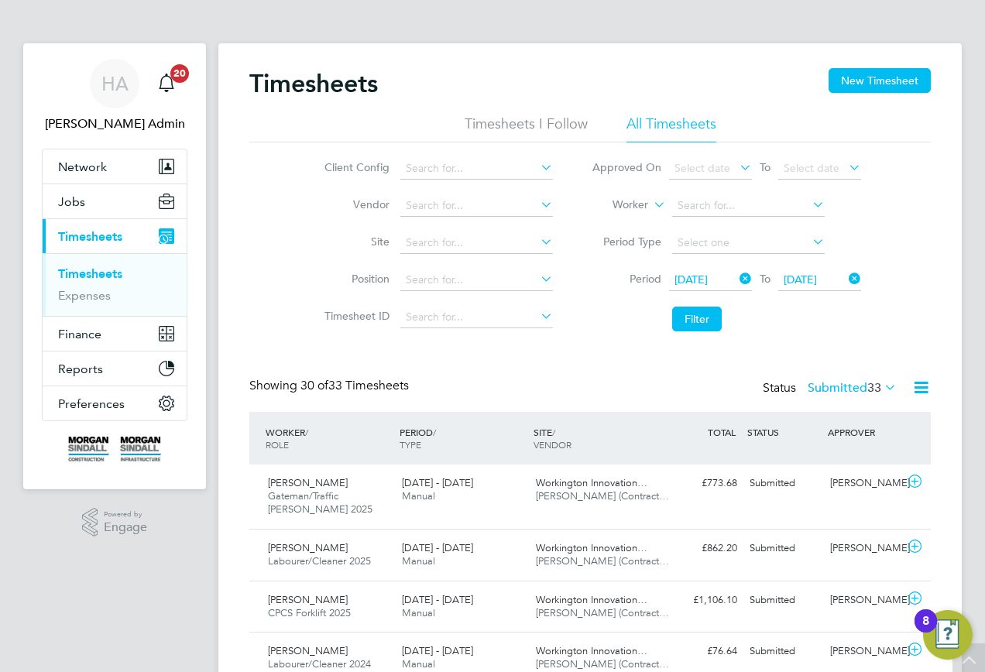 The height and width of the screenshot is (672, 985). What do you see at coordinates (84, 295) in the screenshot?
I see `a: Expenses` at bounding box center [84, 295].